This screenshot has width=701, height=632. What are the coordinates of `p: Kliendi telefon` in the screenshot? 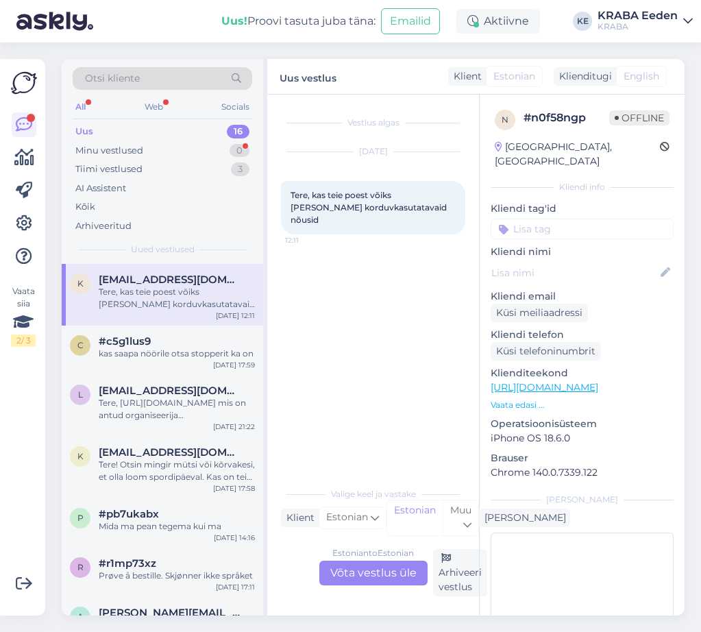 It's located at (582, 335).